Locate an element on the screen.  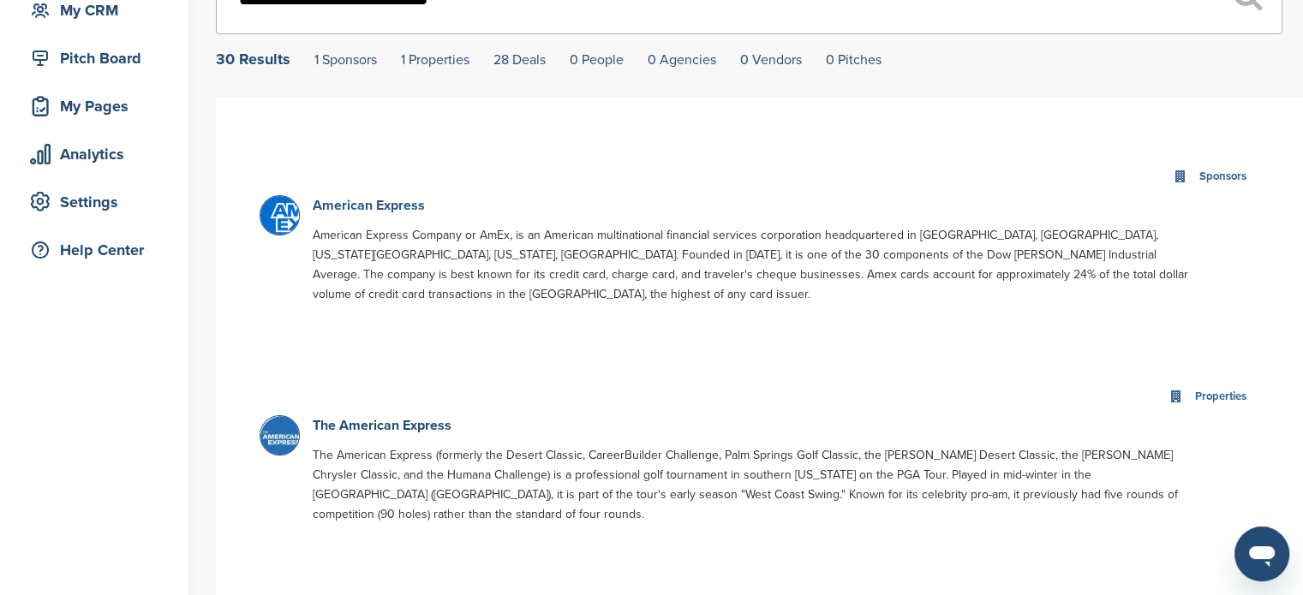
a: Settings is located at coordinates (94, 202).